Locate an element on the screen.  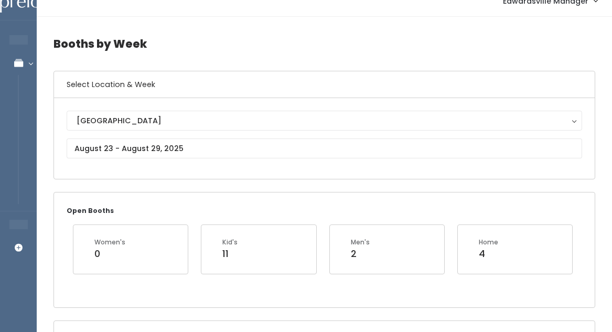
div: Home is located at coordinates (488, 242).